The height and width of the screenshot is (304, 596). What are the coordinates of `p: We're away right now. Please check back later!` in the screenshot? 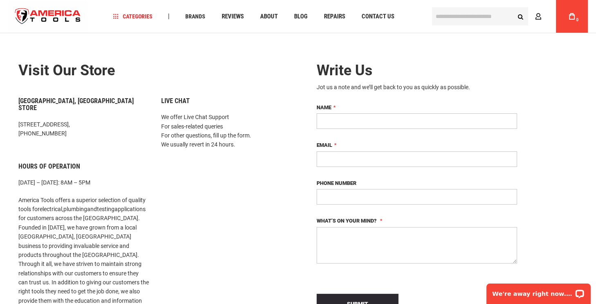 It's located at (52, 16).